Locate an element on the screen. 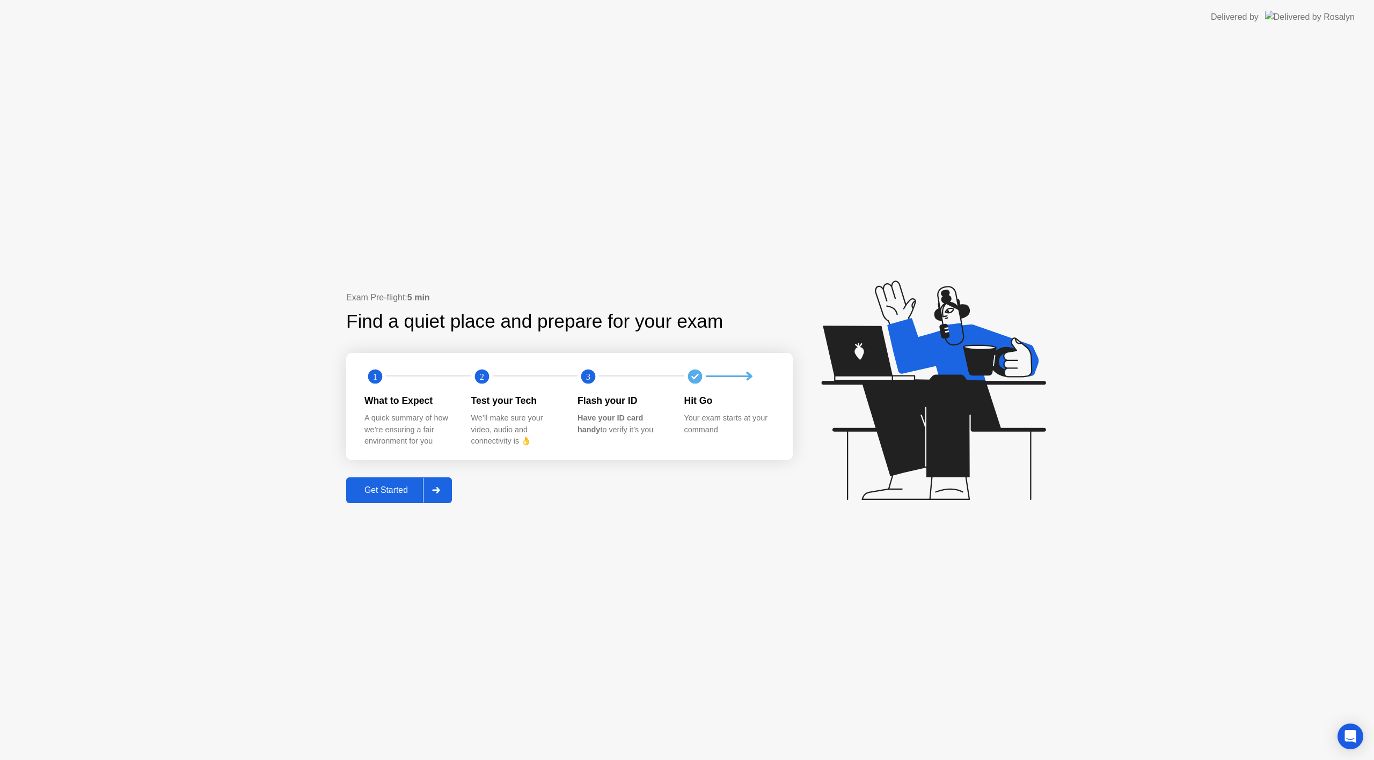 This screenshot has width=1374, height=760. button: Get Started is located at coordinates (399, 490).